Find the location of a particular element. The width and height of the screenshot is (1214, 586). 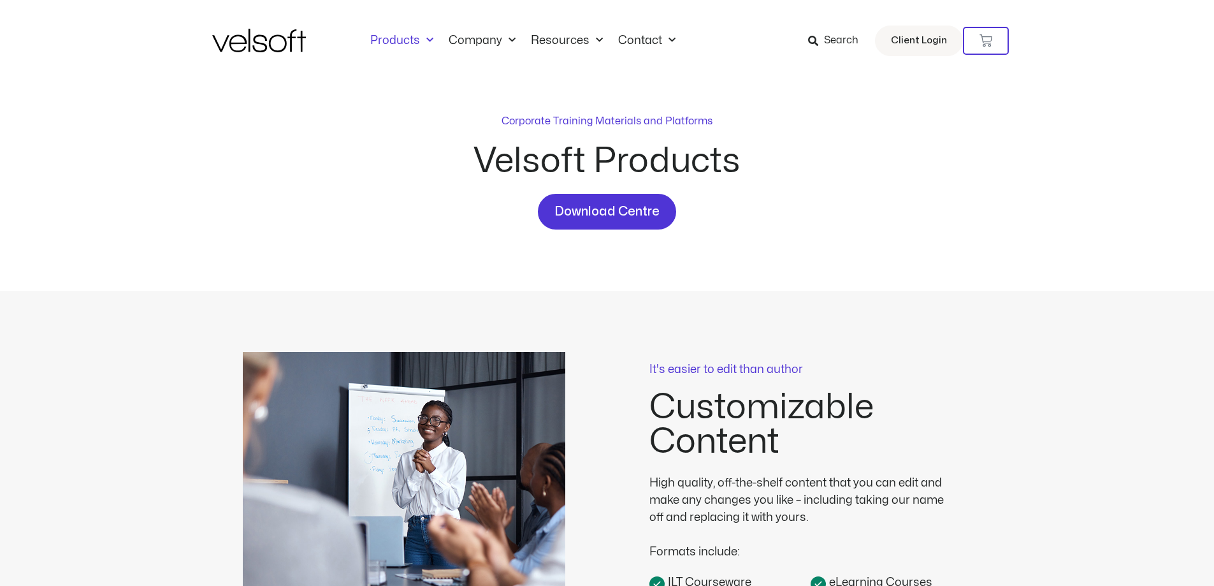

a: ContactMenu Toggle is located at coordinates (647, 41).